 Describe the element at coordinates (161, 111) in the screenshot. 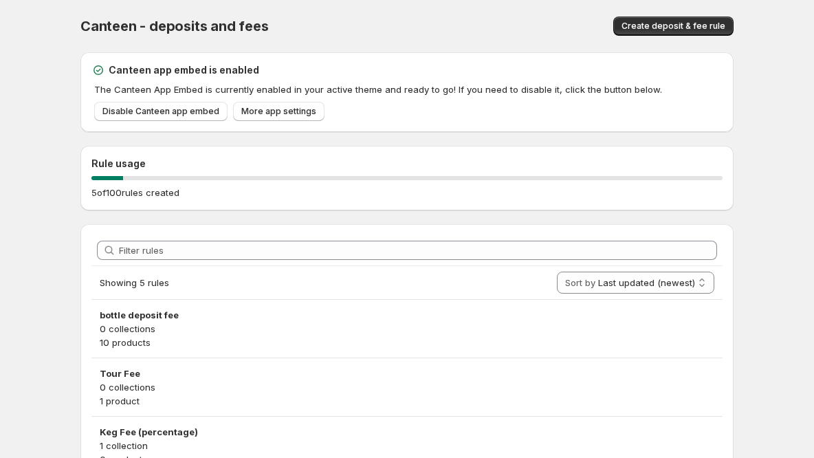

I see `a: Disable Canteen app embed` at that location.